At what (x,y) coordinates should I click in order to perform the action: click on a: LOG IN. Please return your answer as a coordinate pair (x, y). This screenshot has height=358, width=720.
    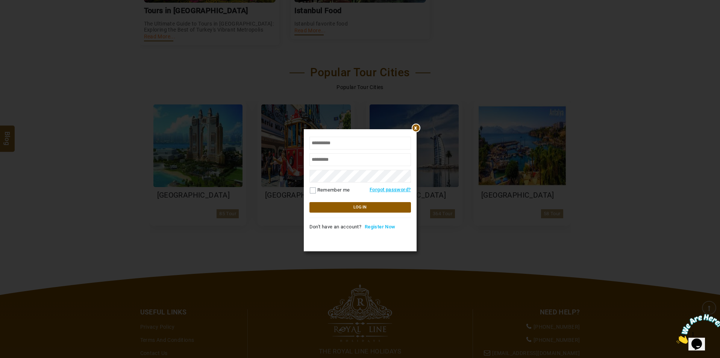
    Looking at the image, I should click on (360, 208).